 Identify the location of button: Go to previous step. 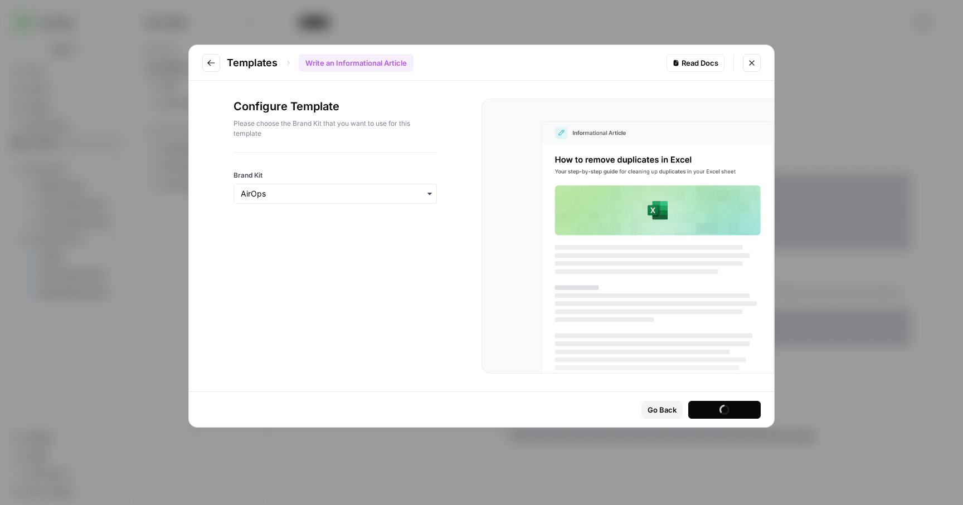
(211, 63).